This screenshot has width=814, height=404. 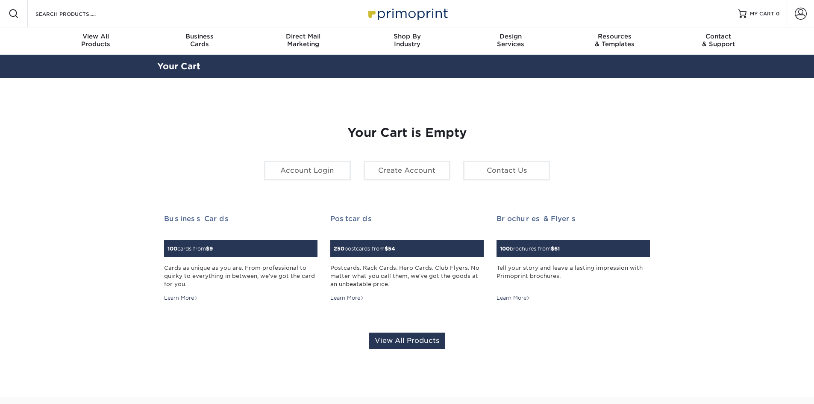 I want to click on h2: Business Cards, so click(x=241, y=218).